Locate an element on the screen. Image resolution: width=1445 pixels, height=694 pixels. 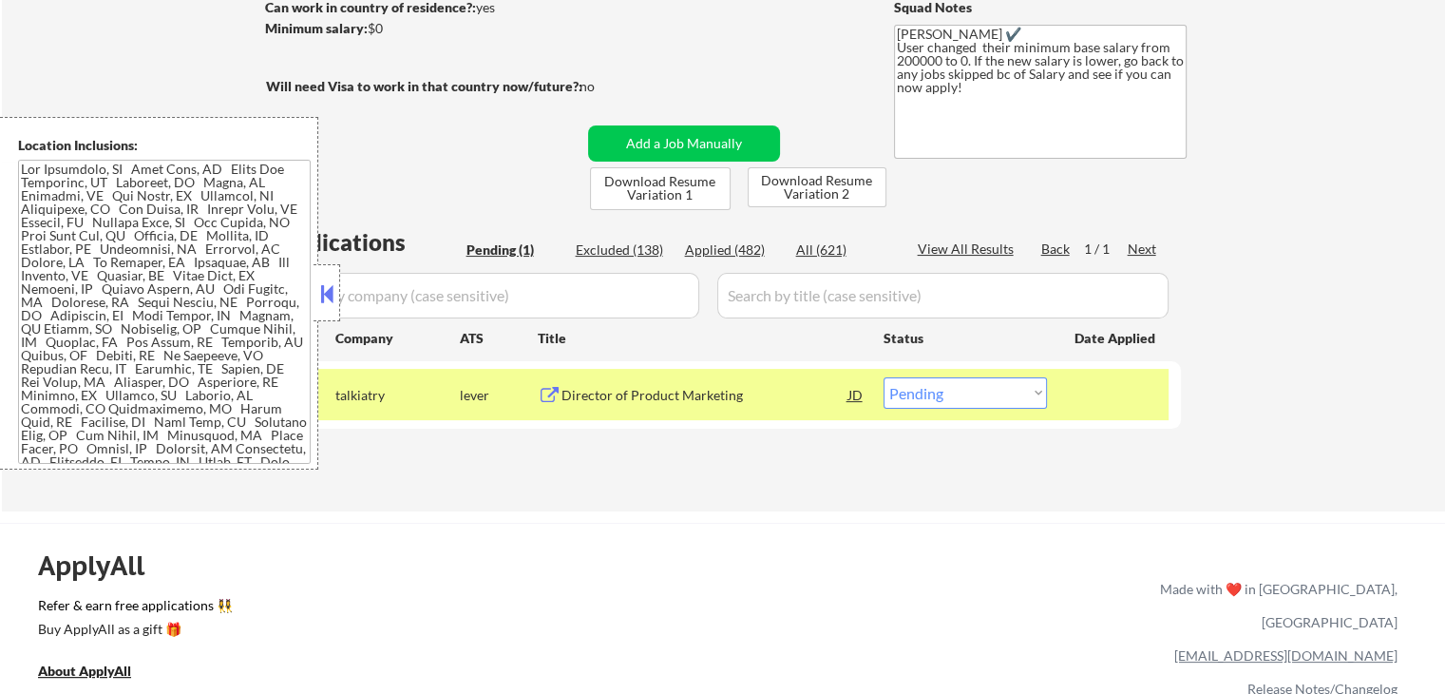
div: Back is located at coordinates (1056, 249).